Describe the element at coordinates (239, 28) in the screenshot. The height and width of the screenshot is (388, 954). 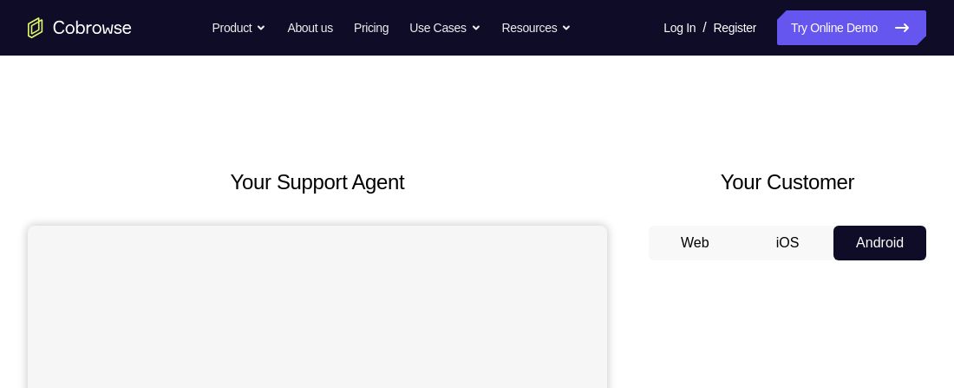
I see `button: Product` at that location.